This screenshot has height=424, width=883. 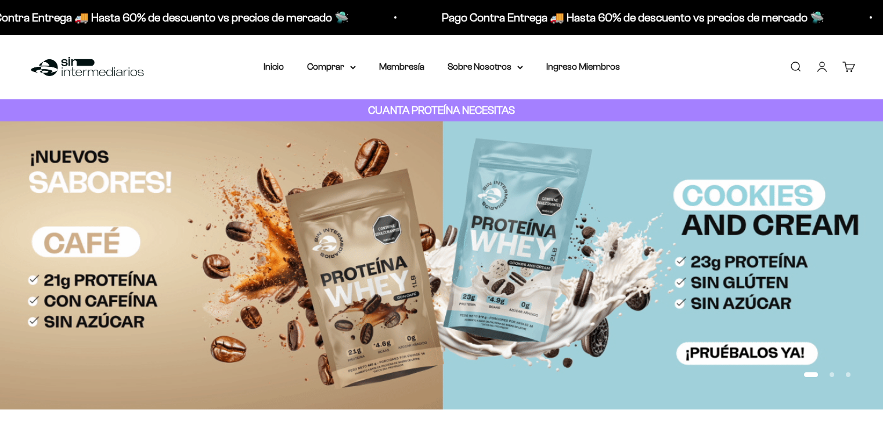 I want to click on strong: CUANTA PROTEÍNA NECESITAS, so click(x=441, y=110).